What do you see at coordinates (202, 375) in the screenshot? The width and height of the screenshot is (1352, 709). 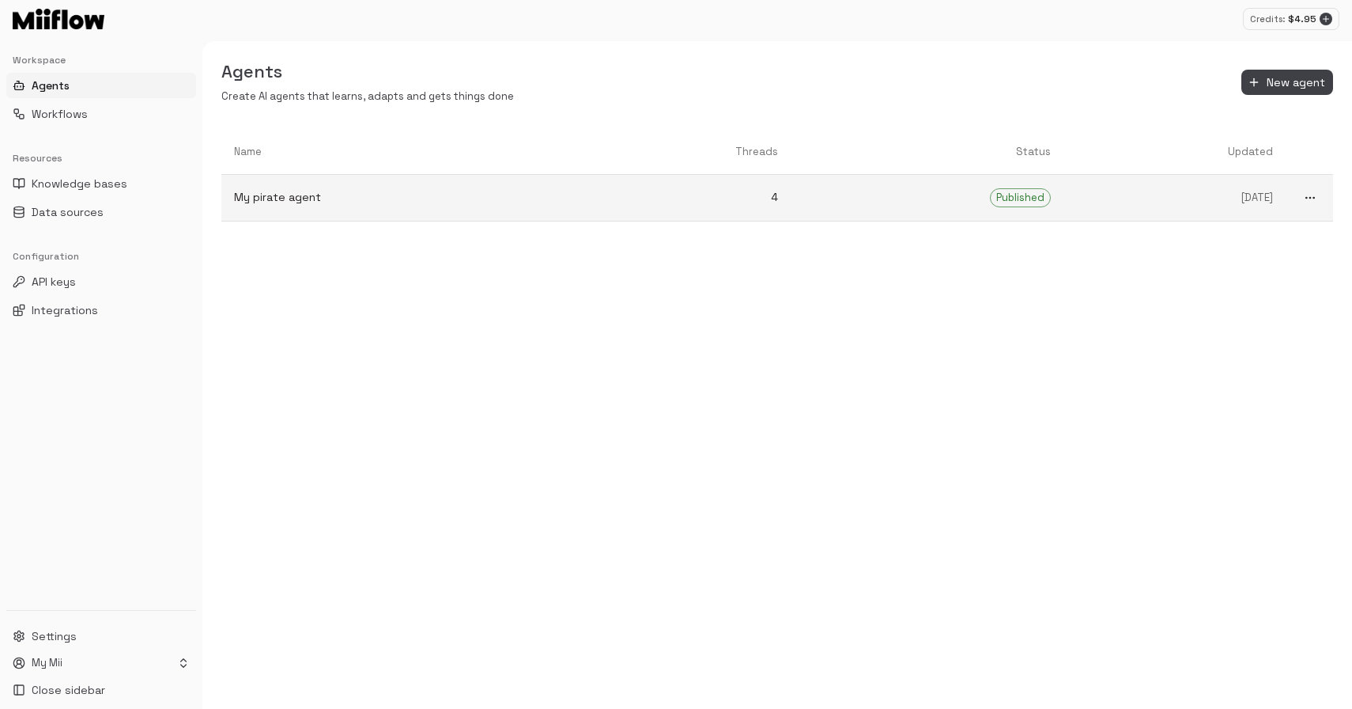 I see `button: Toggle Sidebar` at bounding box center [202, 375].